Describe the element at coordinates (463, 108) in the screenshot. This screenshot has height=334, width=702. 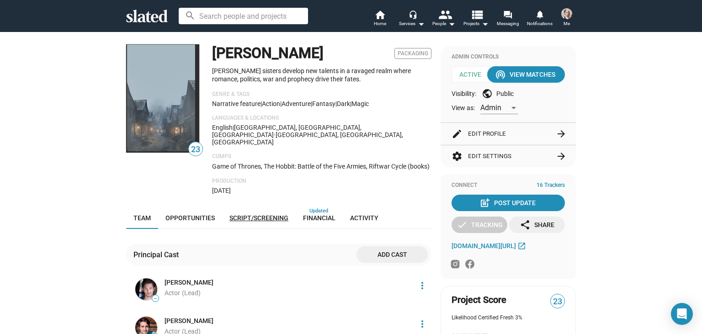
I see `span: View as:` at that location.